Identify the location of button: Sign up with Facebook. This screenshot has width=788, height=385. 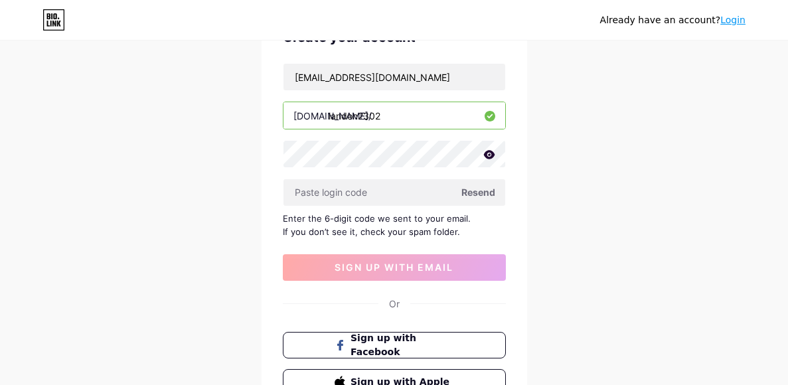
(395, 345).